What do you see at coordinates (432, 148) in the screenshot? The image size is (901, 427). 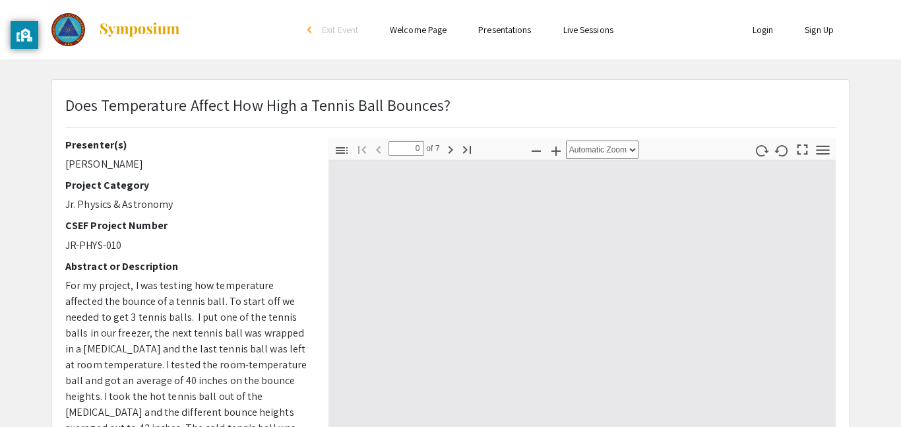 I see `span: of 7` at bounding box center [432, 148].